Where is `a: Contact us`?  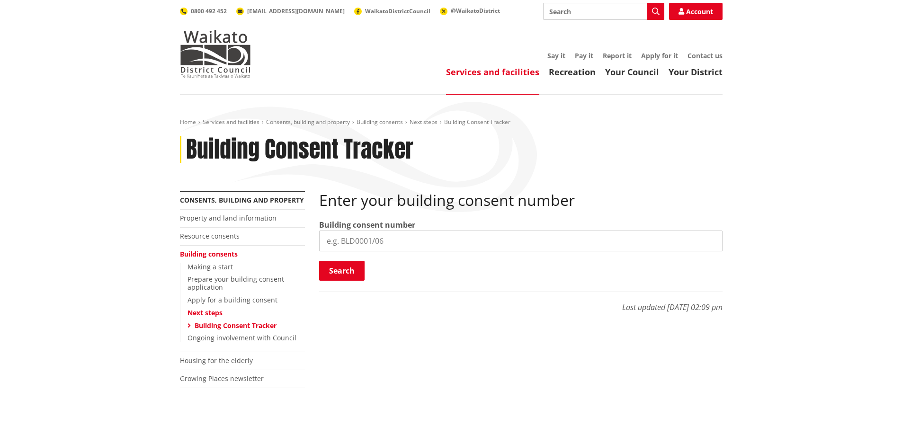 a: Contact us is located at coordinates (705, 55).